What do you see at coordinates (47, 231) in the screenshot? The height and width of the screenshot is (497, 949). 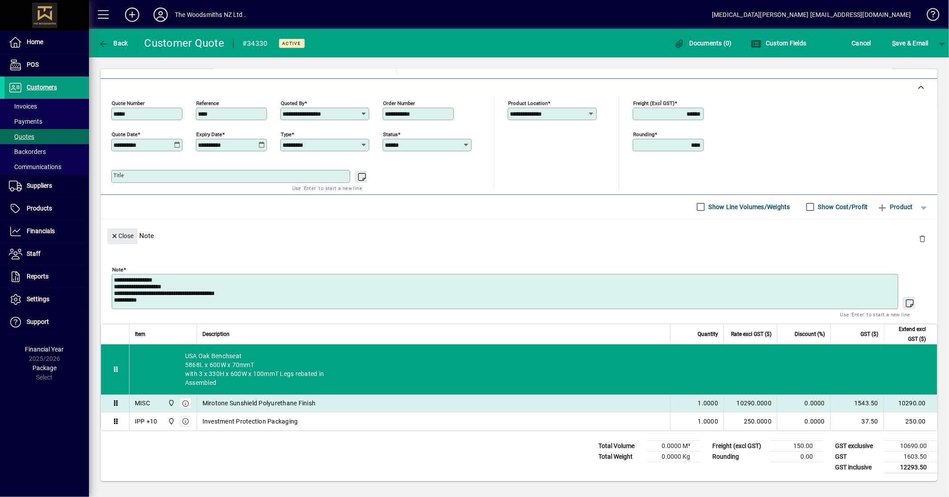 I see `a: Financials` at bounding box center [47, 231].